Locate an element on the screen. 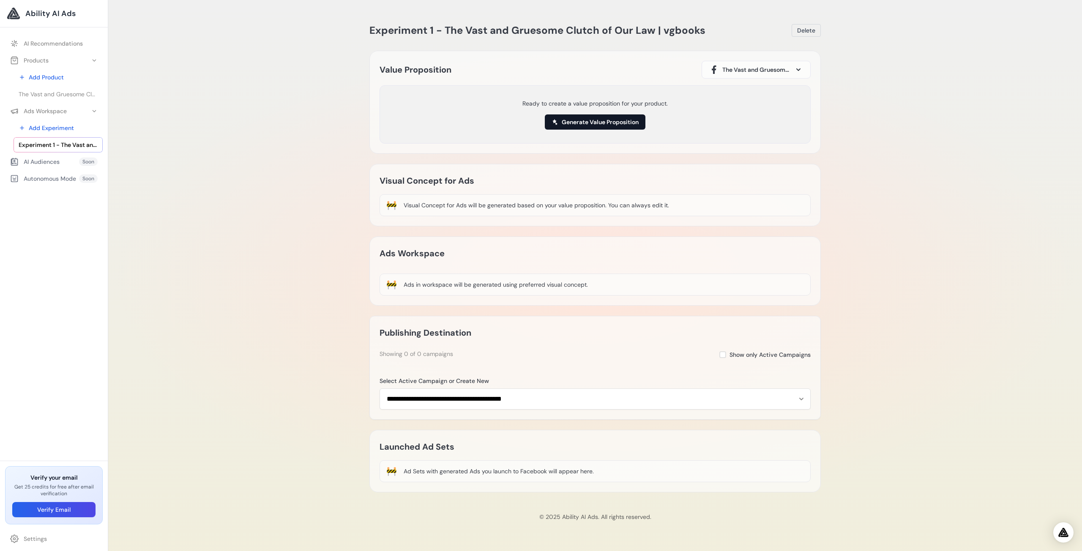 This screenshot has height=551, width=1082. h2: Publishing Destination is located at coordinates (425, 333).